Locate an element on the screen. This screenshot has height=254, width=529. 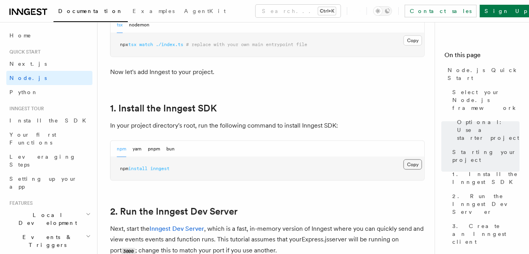
span: Quick start is located at coordinates (23, 52).